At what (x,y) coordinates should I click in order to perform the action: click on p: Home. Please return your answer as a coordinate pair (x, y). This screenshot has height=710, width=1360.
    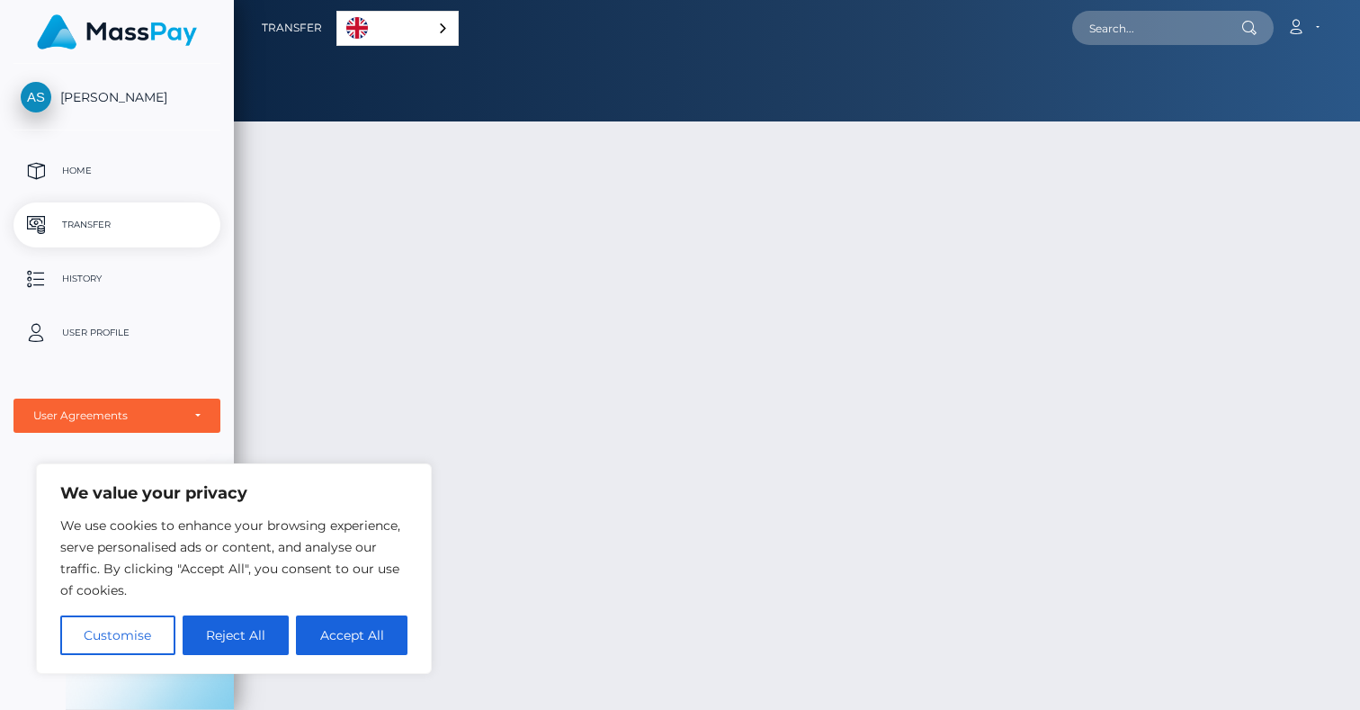
    Looking at the image, I should click on (117, 171).